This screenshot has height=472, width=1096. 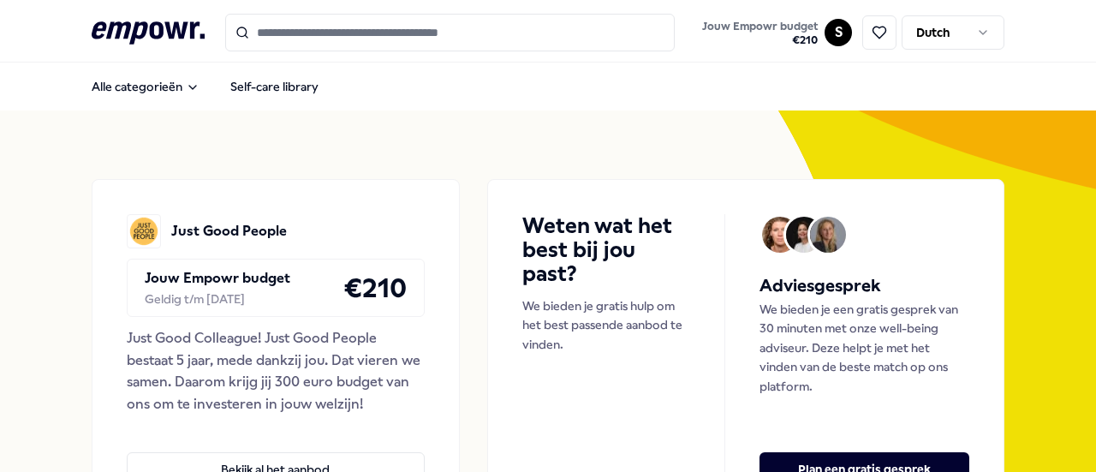 What do you see at coordinates (759, 33) in the screenshot?
I see `a: Jouw Empowr budget€210` at bounding box center [759, 33].